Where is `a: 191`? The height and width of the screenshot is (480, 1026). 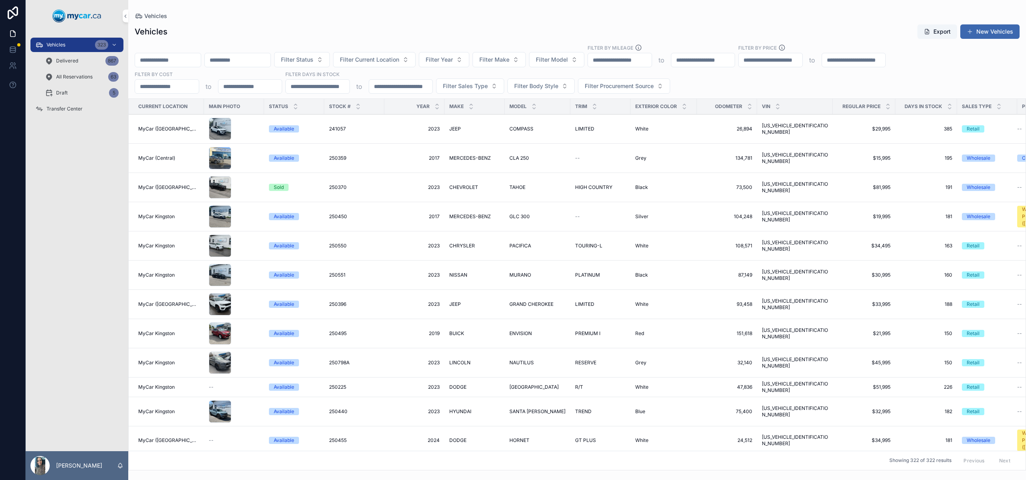 a: 191 is located at coordinates (926, 188).